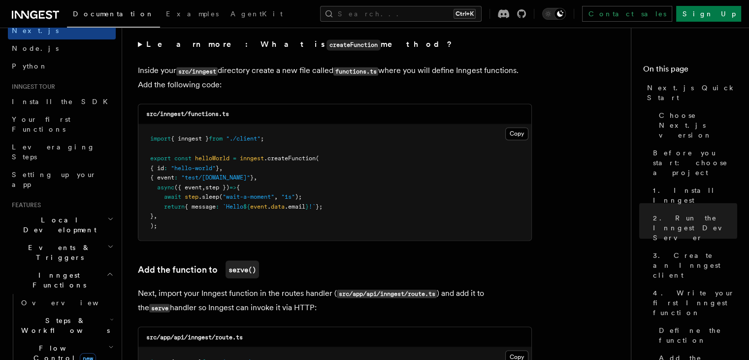  Describe the element at coordinates (188, 114) in the screenshot. I see `code: src/inngest/functions.ts` at that location.